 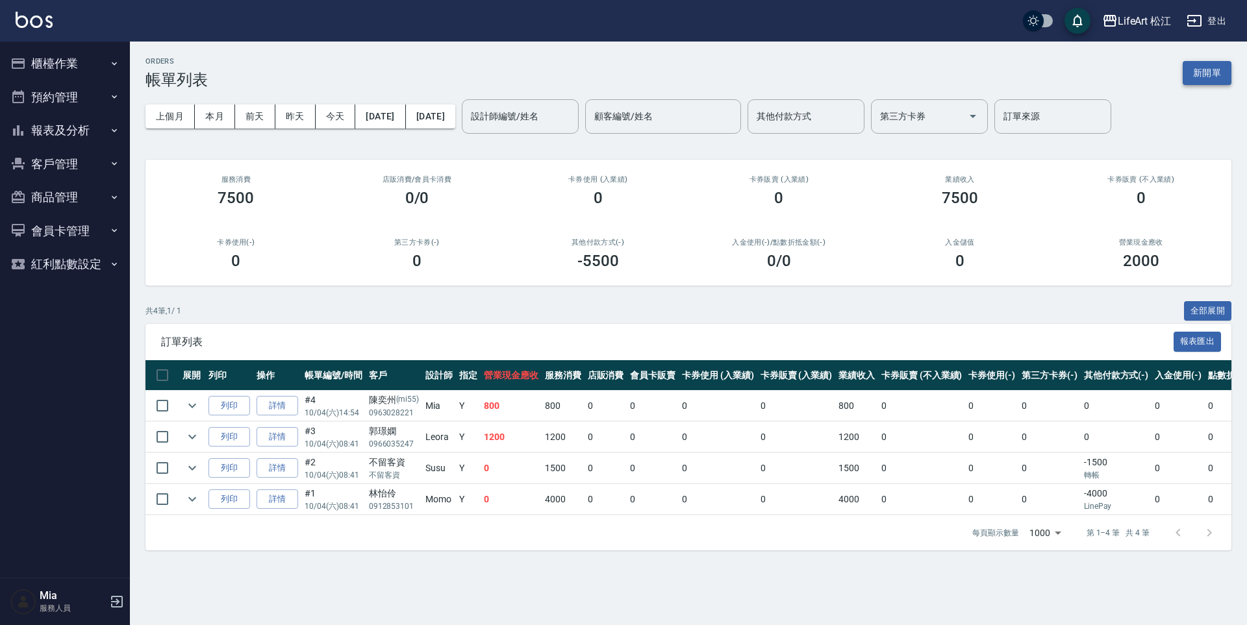 What do you see at coordinates (1141, 261) in the screenshot?
I see `h3: 2000` at bounding box center [1141, 261].